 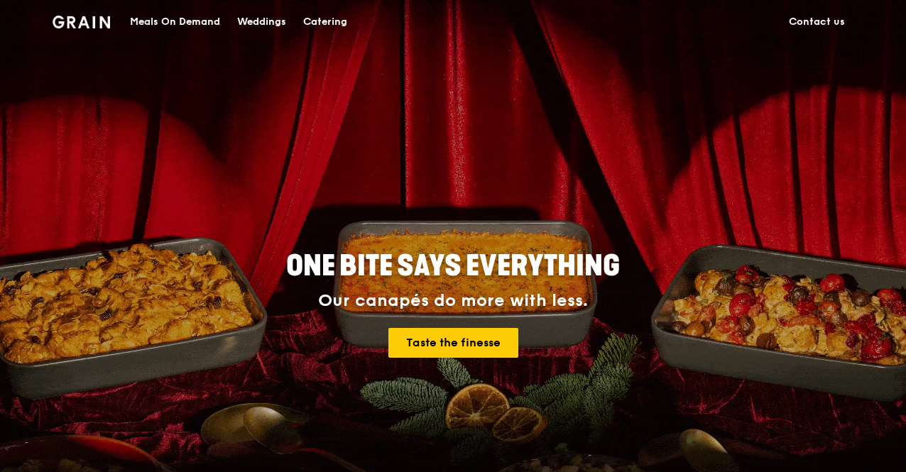 What do you see at coordinates (261, 22) in the screenshot?
I see `a: Weddings` at bounding box center [261, 22].